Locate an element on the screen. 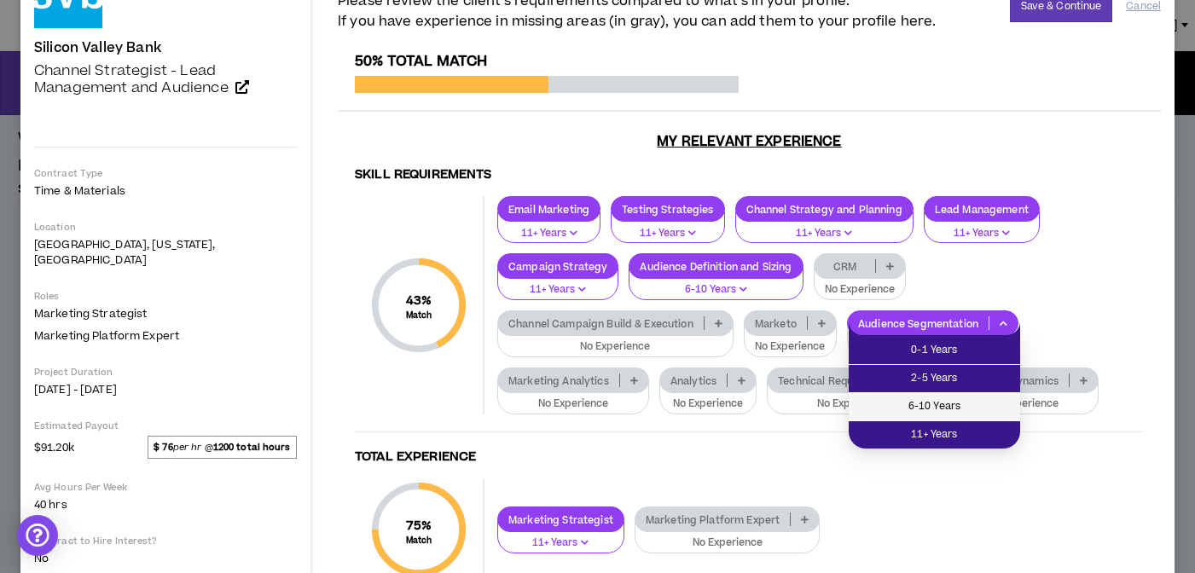 This screenshot has height=573, width=1195. p: Campaign Strategy is located at coordinates (558, 266).